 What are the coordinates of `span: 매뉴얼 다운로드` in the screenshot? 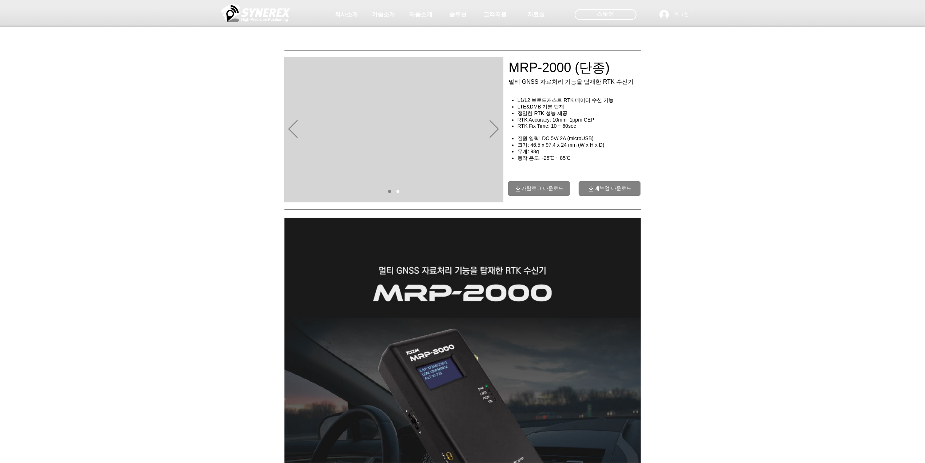 It's located at (613, 188).